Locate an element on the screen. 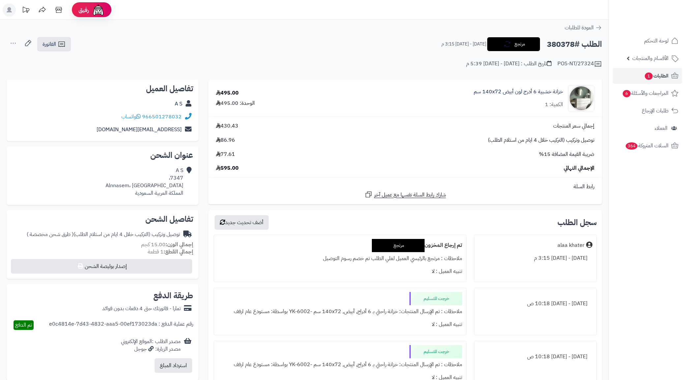 The width and height of the screenshot is (686, 380). a: المراجعات والأسئلة6 is located at coordinates (648, 93).